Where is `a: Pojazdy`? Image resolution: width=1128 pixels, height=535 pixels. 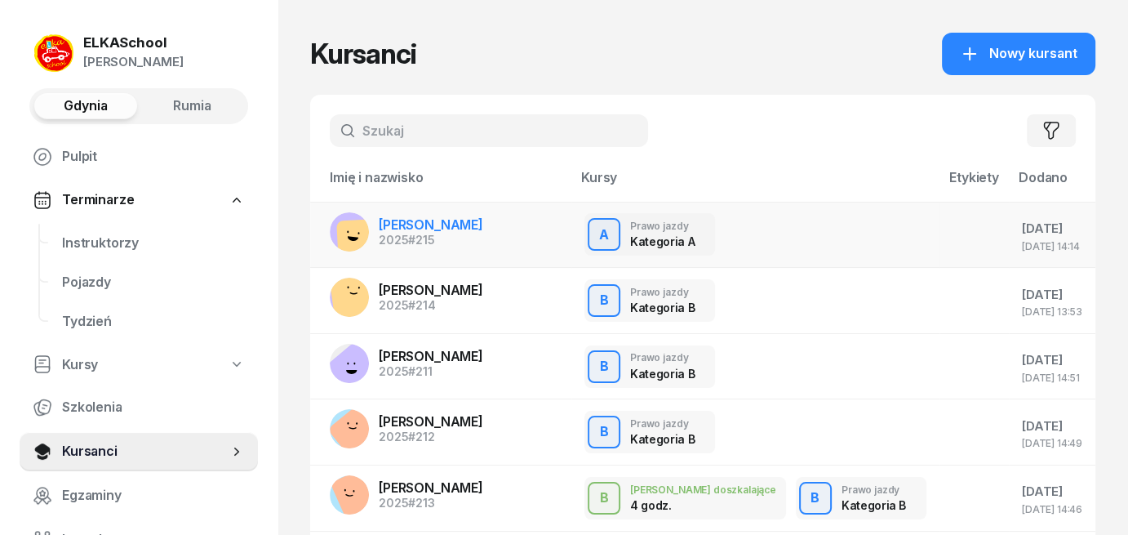
a: Pojazdy is located at coordinates (154, 283).